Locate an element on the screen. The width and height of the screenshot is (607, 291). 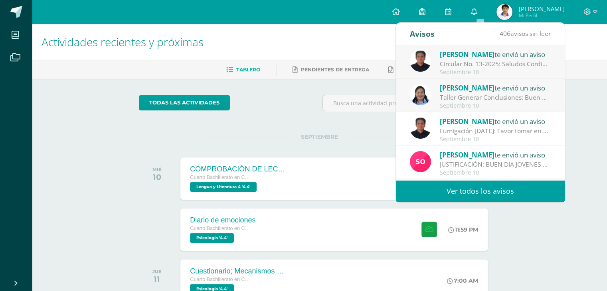
div: 11 is located at coordinates (157, 279).